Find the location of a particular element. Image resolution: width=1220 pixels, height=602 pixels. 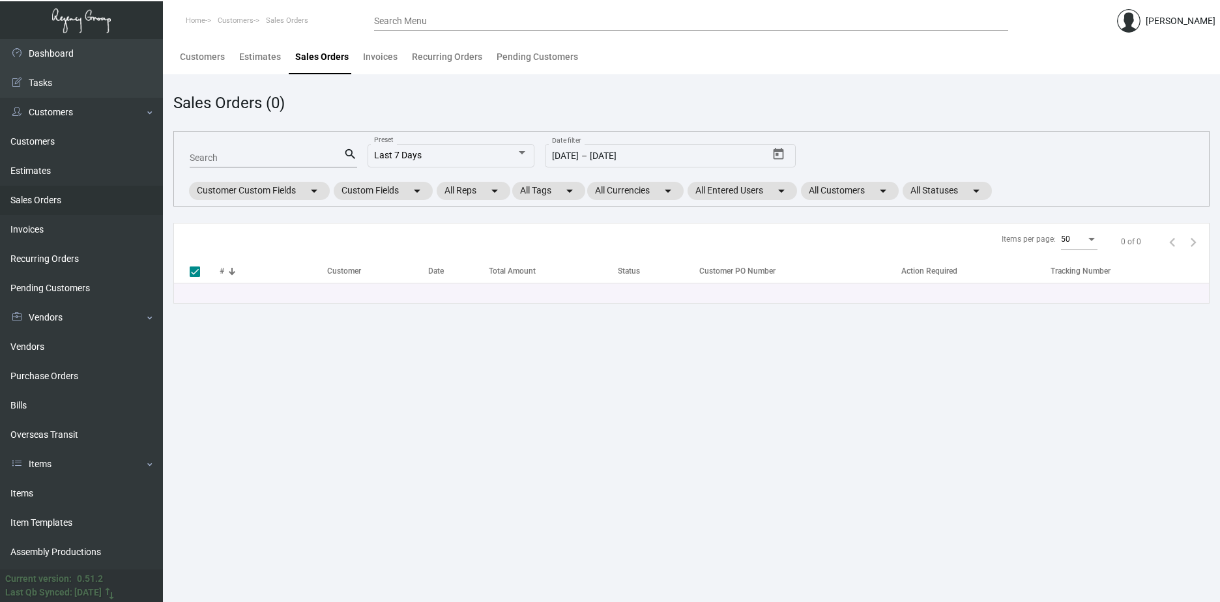

div: 0 of 0 is located at coordinates (1131, 242).